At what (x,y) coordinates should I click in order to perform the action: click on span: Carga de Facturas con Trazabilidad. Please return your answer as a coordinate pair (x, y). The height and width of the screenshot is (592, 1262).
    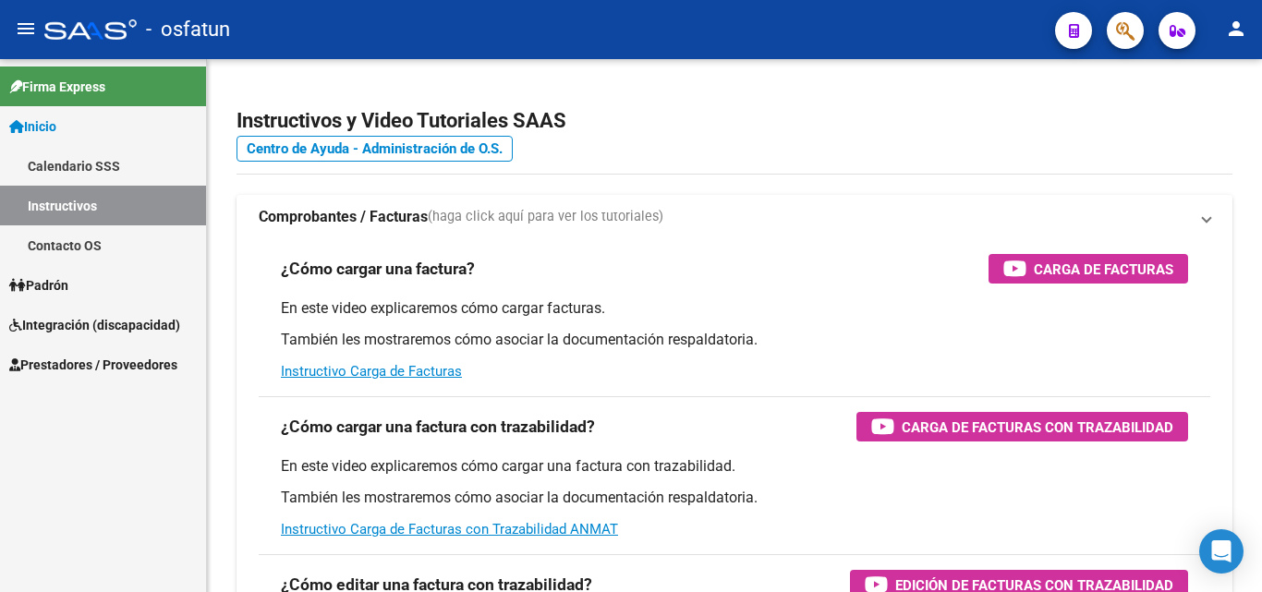
    Looking at the image, I should click on (1038, 427).